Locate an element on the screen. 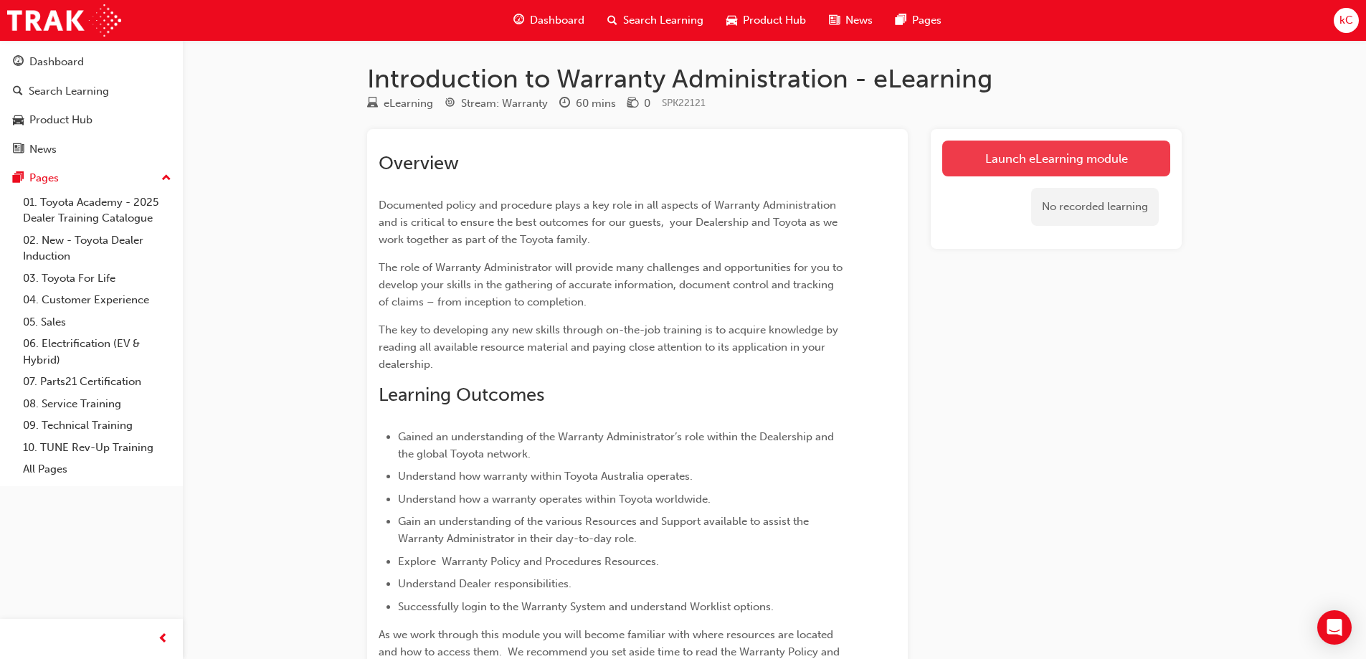  span: Learning Outcomes is located at coordinates (461, 394).